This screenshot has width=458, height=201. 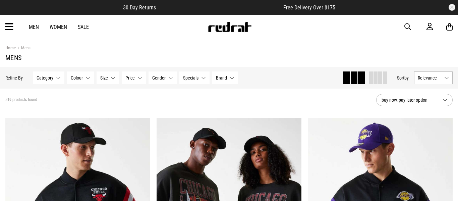 I want to click on span: Relevance, so click(x=430, y=78).